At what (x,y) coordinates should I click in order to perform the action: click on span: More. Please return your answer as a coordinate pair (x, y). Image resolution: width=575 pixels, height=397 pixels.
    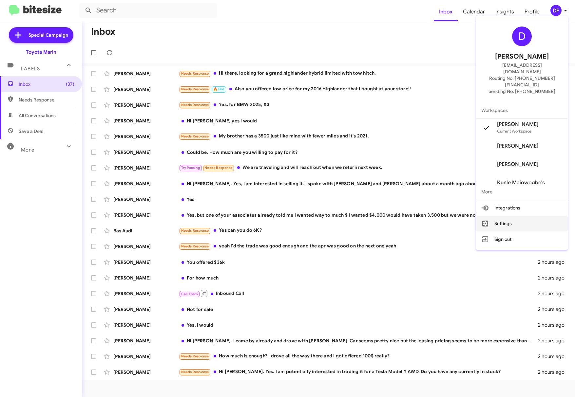
    Looking at the image, I should click on (522, 192).